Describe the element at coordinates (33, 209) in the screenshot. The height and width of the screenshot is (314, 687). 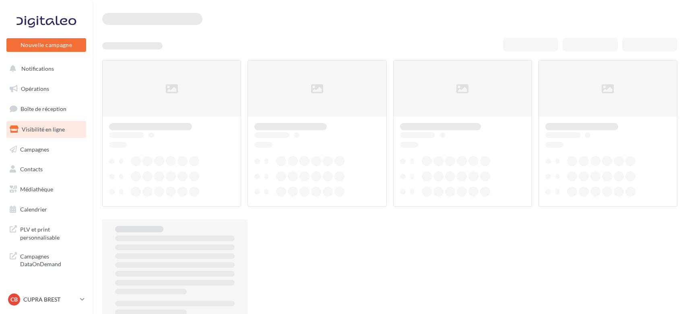
I see `span: Calendrier` at that location.